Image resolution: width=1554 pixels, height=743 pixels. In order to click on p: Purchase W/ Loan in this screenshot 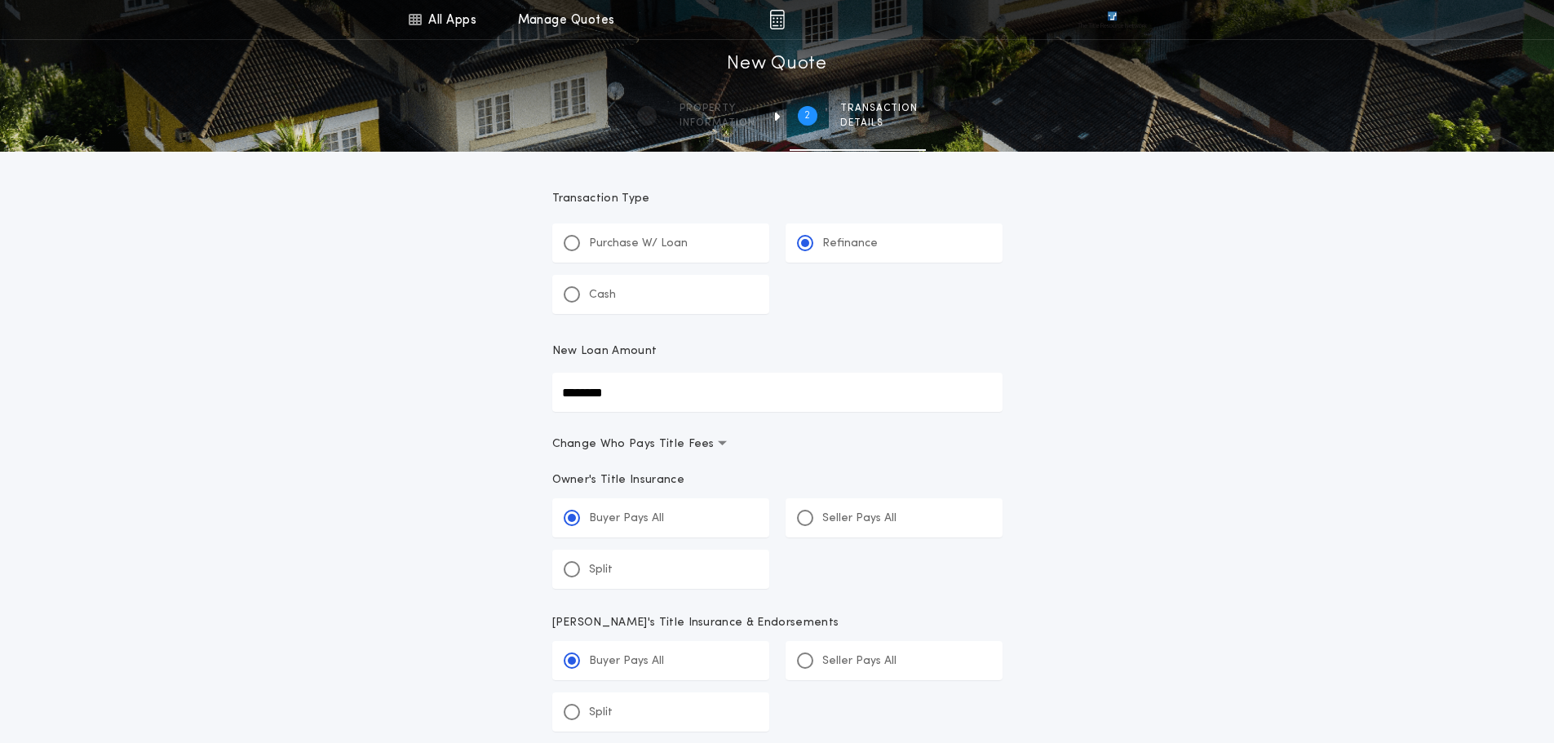, I will do `click(638, 244)`.